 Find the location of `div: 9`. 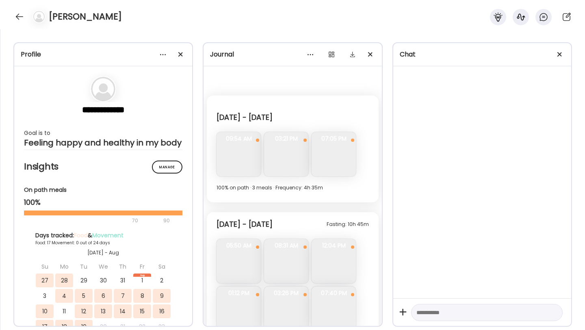

div: 9 is located at coordinates (162, 296).